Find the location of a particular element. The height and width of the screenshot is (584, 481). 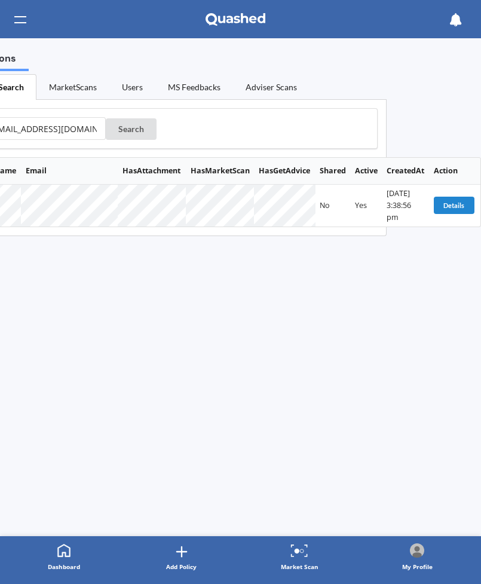

button: Details is located at coordinates (454, 205).